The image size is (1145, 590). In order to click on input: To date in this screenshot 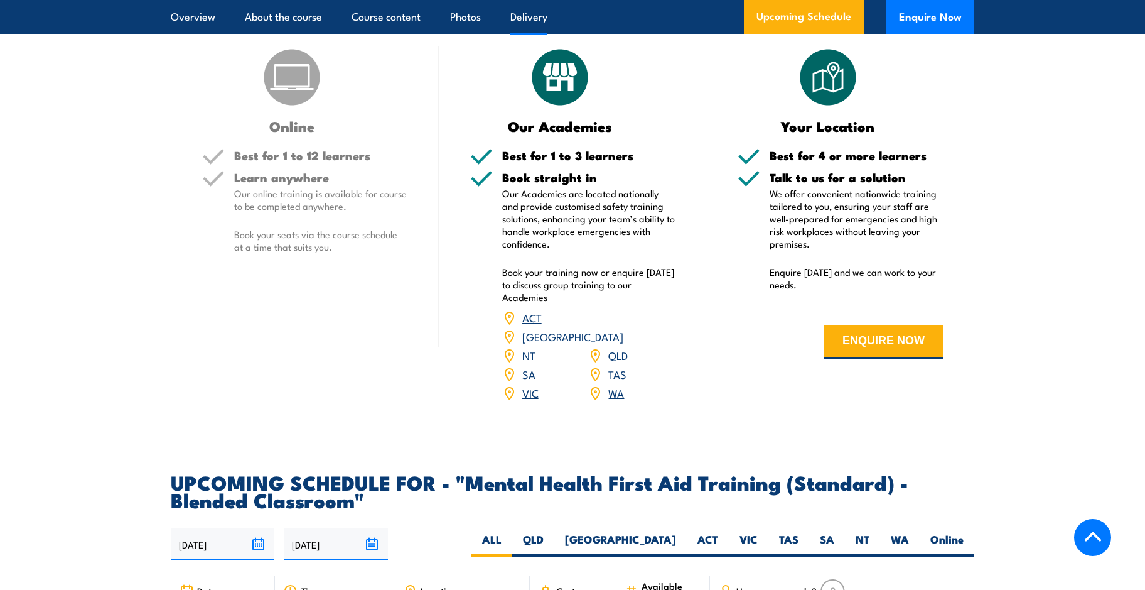, I will do `click(335, 544)`.